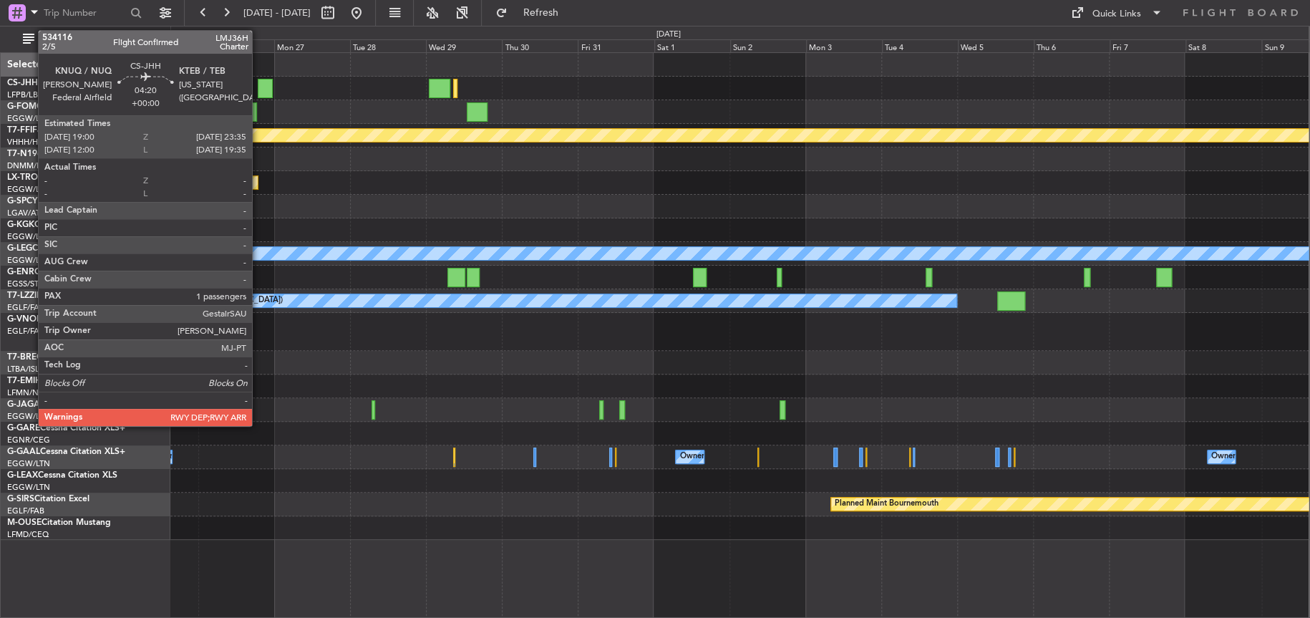 The height and width of the screenshot is (618, 1310). Describe the element at coordinates (22, 201) in the screenshot. I see `span: G-SPCY` at that location.